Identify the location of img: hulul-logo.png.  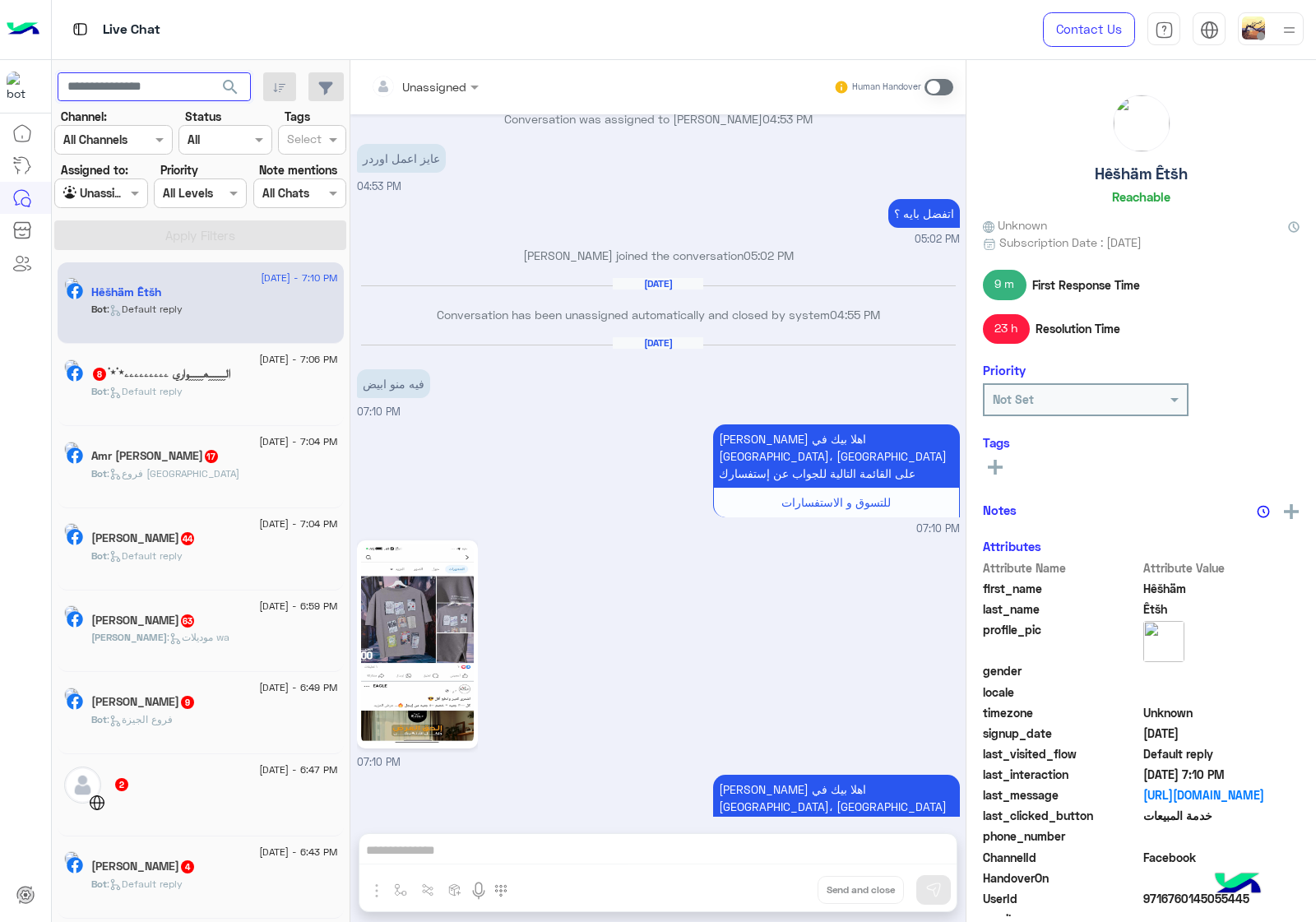
(1238, 885).